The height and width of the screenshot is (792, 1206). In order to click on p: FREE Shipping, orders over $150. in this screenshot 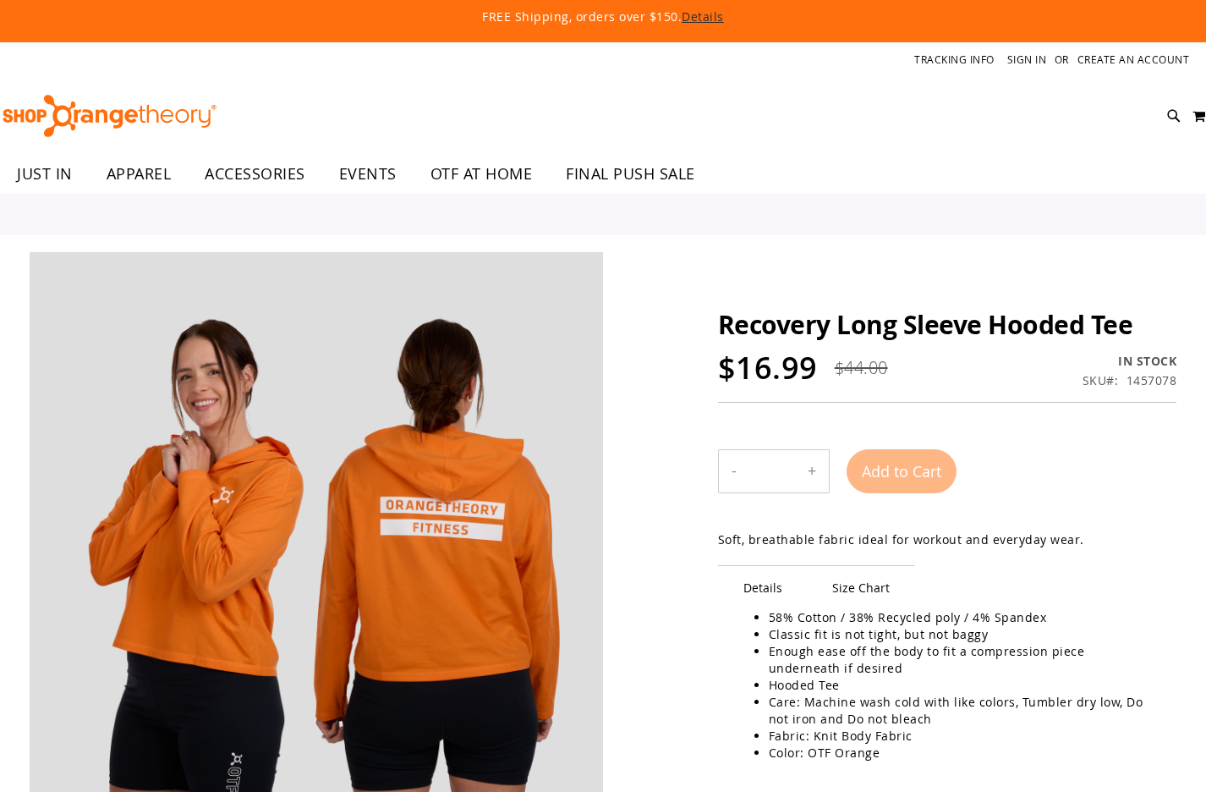, I will do `click(603, 17)`.